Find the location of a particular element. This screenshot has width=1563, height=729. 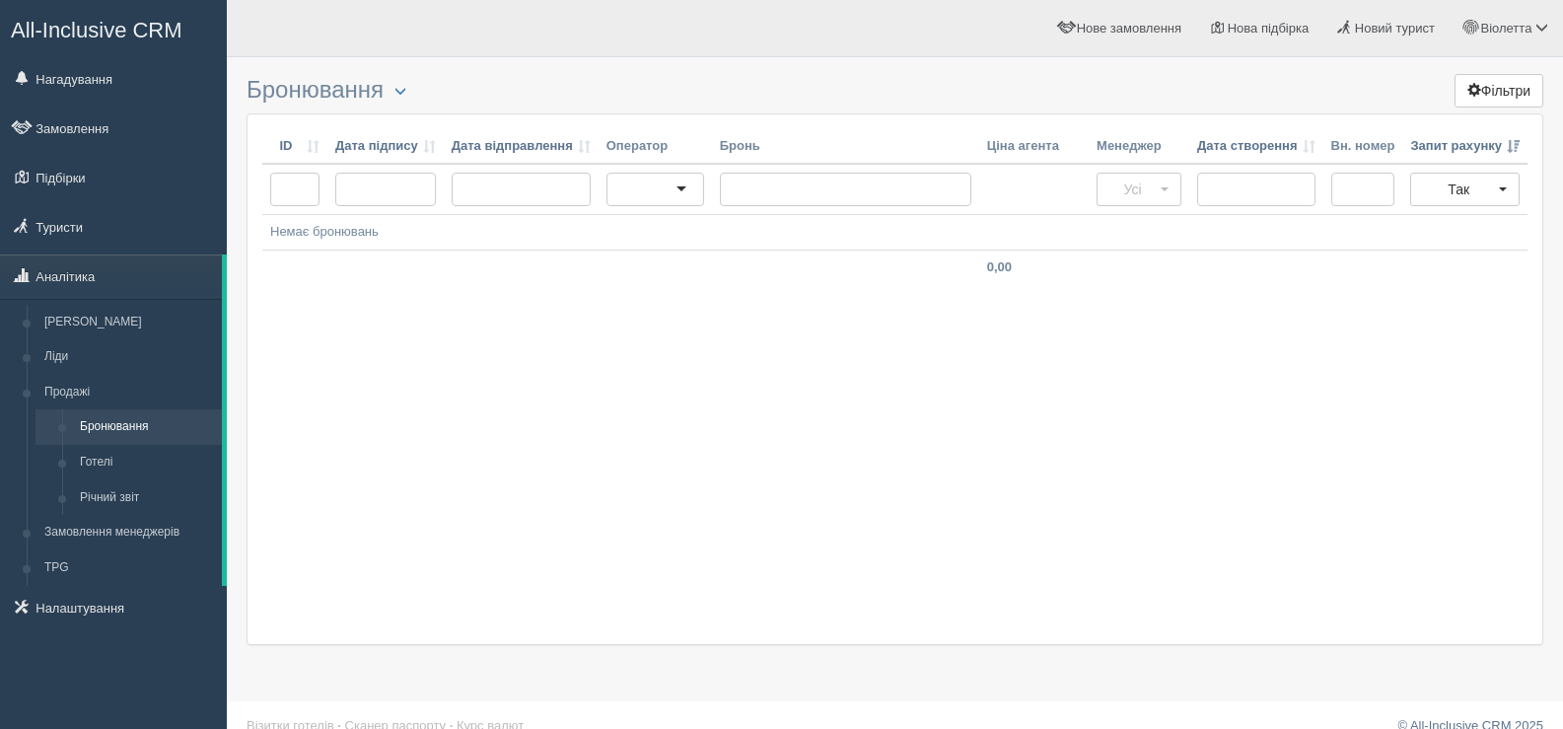

th: Менеджер is located at coordinates (1139, 147).